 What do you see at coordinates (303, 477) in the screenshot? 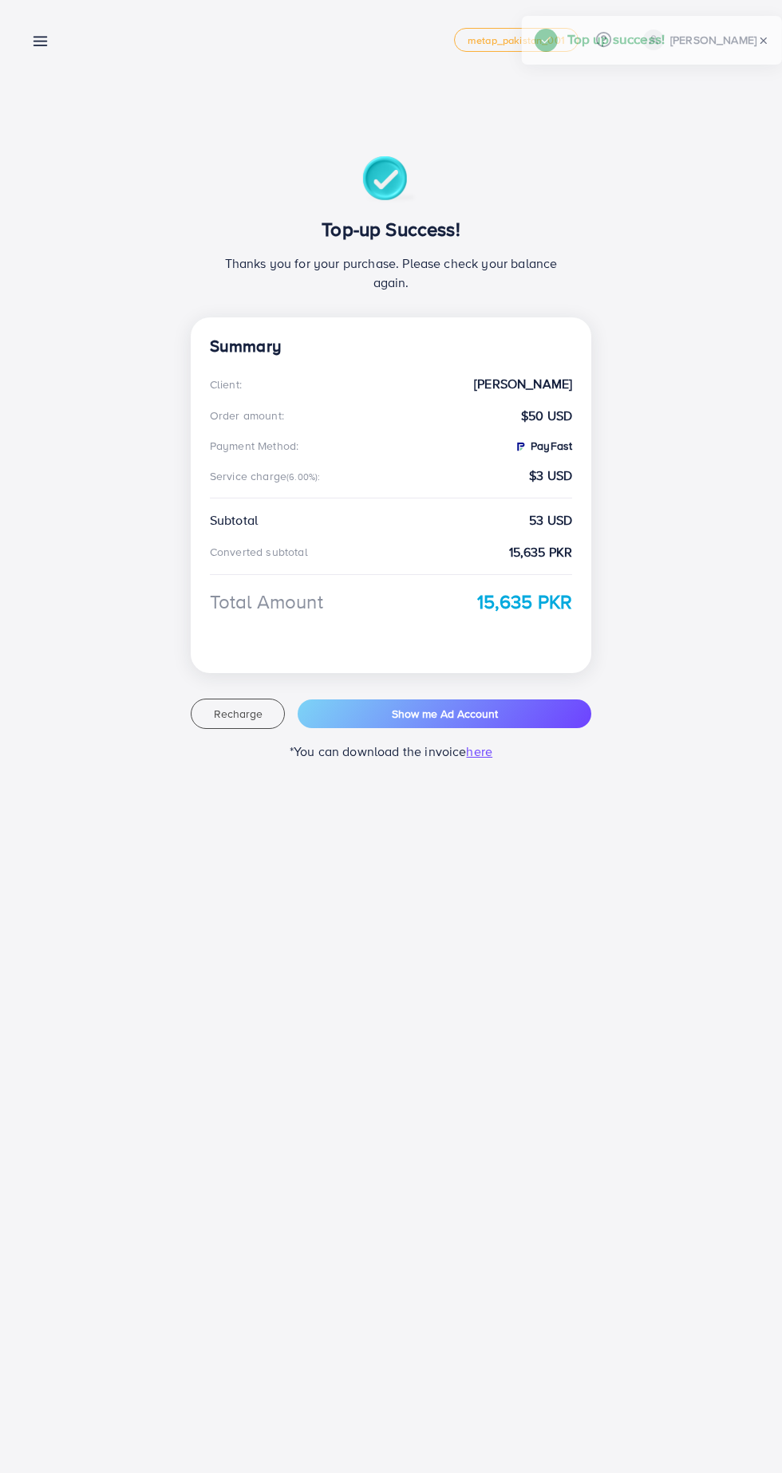
I see `small: (6.00%):` at bounding box center [303, 477].